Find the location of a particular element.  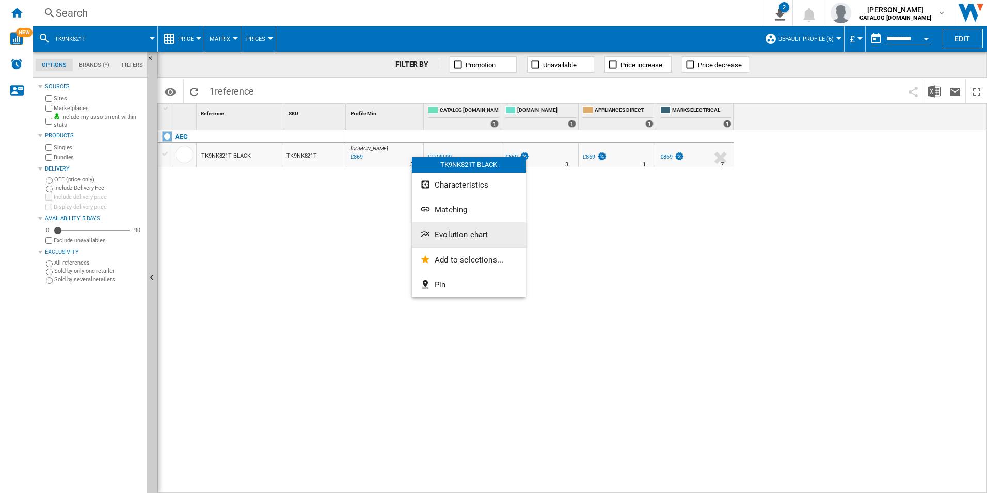

button: Pin... is located at coordinates (469, 284).